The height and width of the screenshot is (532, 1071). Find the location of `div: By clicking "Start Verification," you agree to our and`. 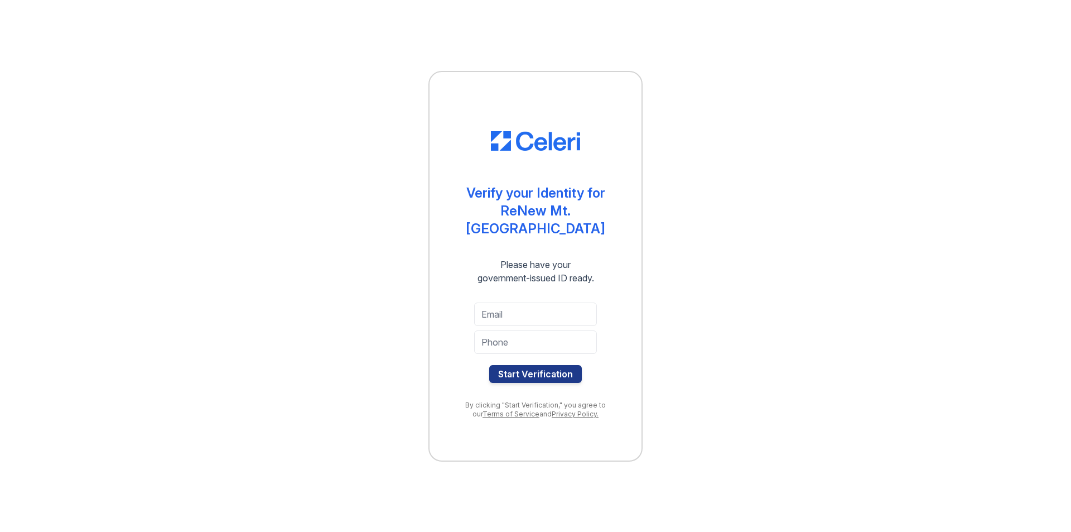

div: By clicking "Start Verification," you agree to our and is located at coordinates (535, 409).